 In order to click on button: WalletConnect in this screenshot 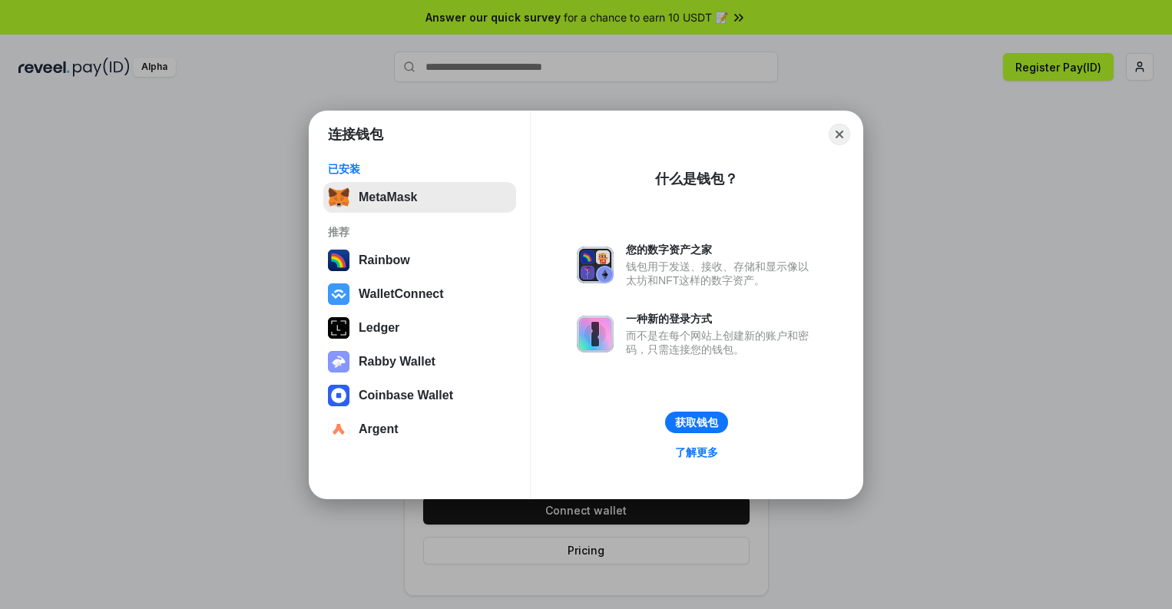, I will do `click(419, 294)`.